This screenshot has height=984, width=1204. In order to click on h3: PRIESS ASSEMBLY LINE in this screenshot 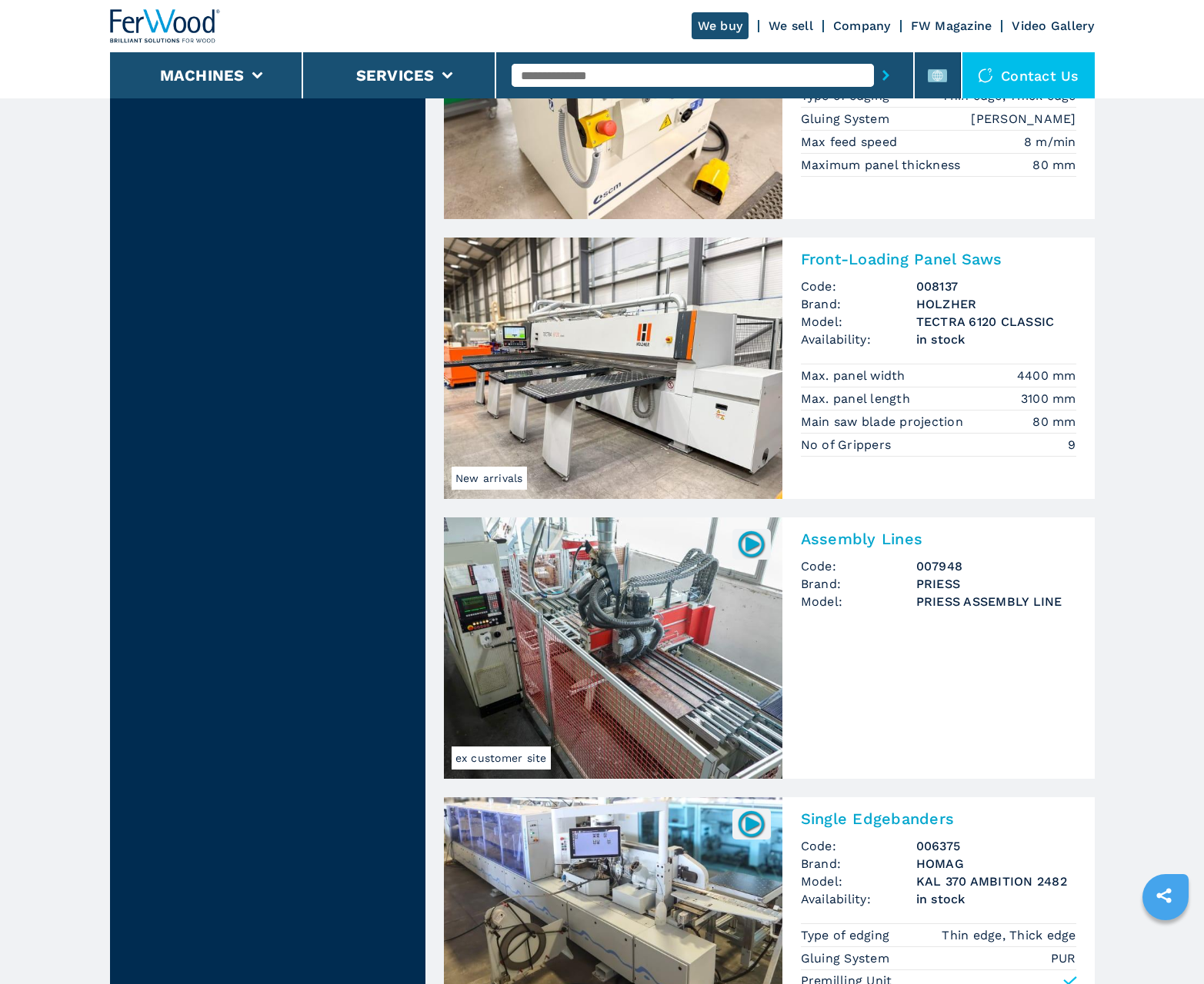, I will do `click(996, 601)`.